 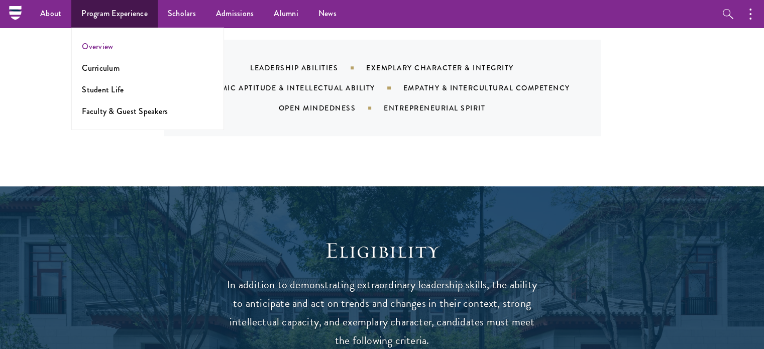 I want to click on div: Open Mindedness, so click(x=332, y=108).